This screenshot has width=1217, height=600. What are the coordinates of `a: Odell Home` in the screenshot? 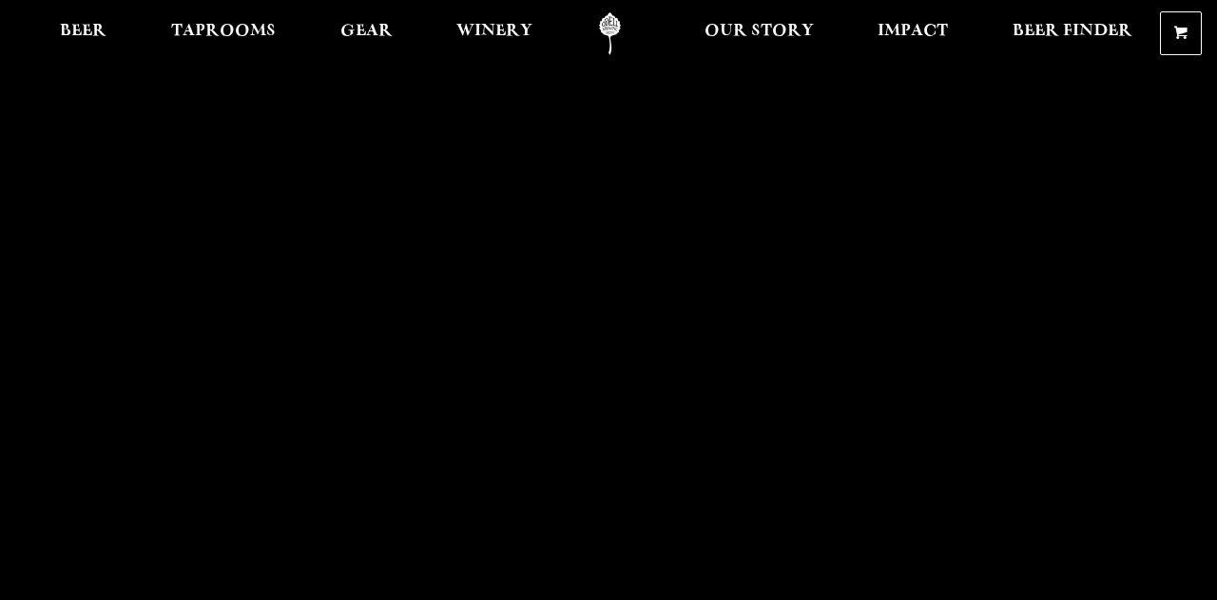 It's located at (609, 33).